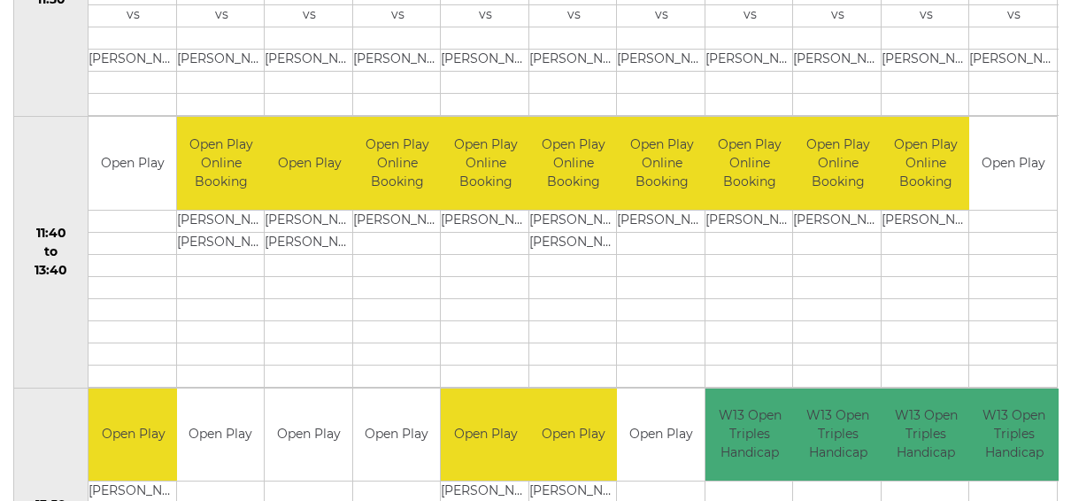 The width and height of the screenshot is (1071, 501). Describe the element at coordinates (51, 252) in the screenshot. I see `td: 11:40 to 13:40` at that location.